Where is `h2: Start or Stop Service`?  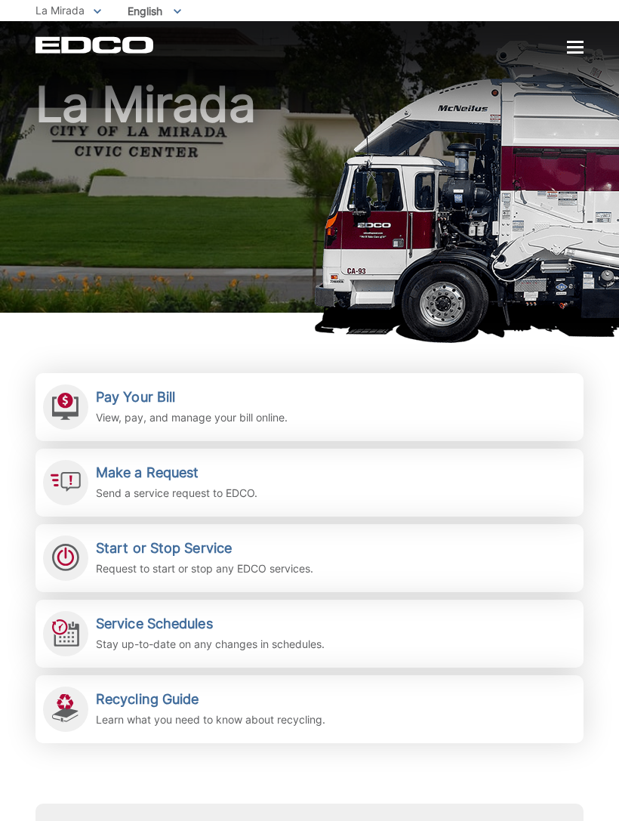
h2: Start or Stop Service is located at coordinates (205, 548).